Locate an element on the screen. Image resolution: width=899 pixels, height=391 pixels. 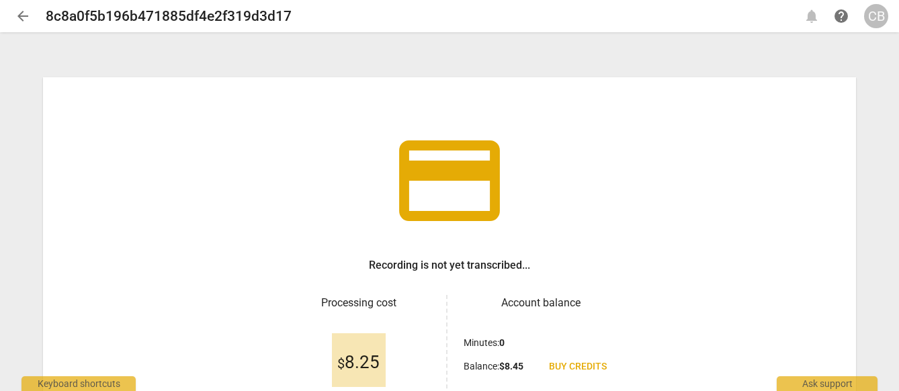
b: $ 8.45 is located at coordinates (511, 366).